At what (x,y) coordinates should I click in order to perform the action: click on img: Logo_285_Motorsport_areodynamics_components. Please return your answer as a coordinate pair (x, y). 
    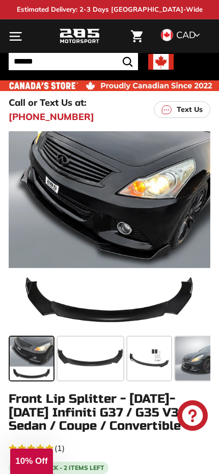
    Looking at the image, I should click on (79, 36).